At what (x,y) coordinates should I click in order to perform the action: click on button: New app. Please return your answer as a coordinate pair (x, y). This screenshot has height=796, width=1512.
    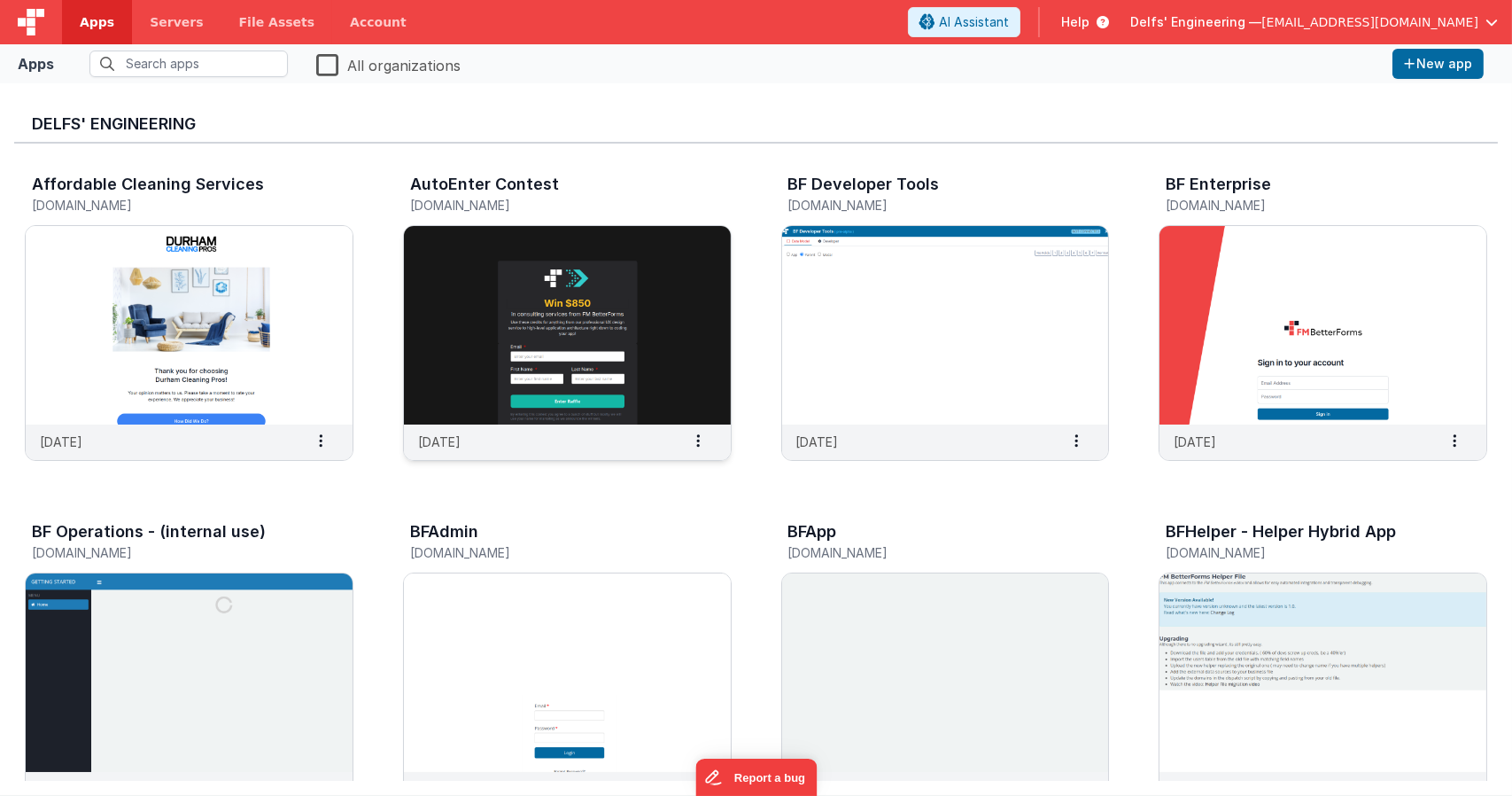
    Looking at the image, I should click on (1438, 63).